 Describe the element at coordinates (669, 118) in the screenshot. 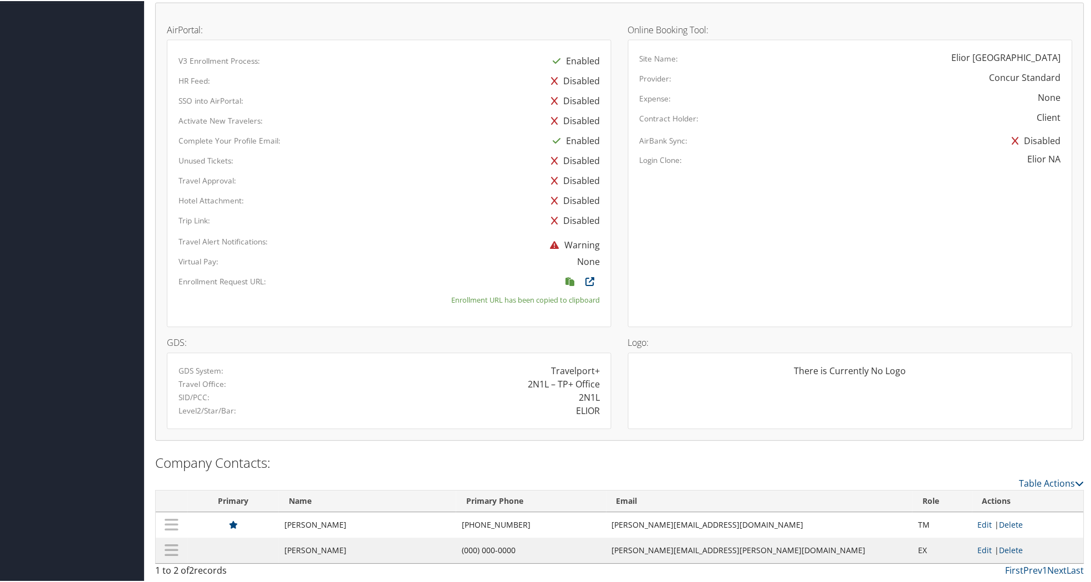

I see `label: Contract Holder:` at that location.